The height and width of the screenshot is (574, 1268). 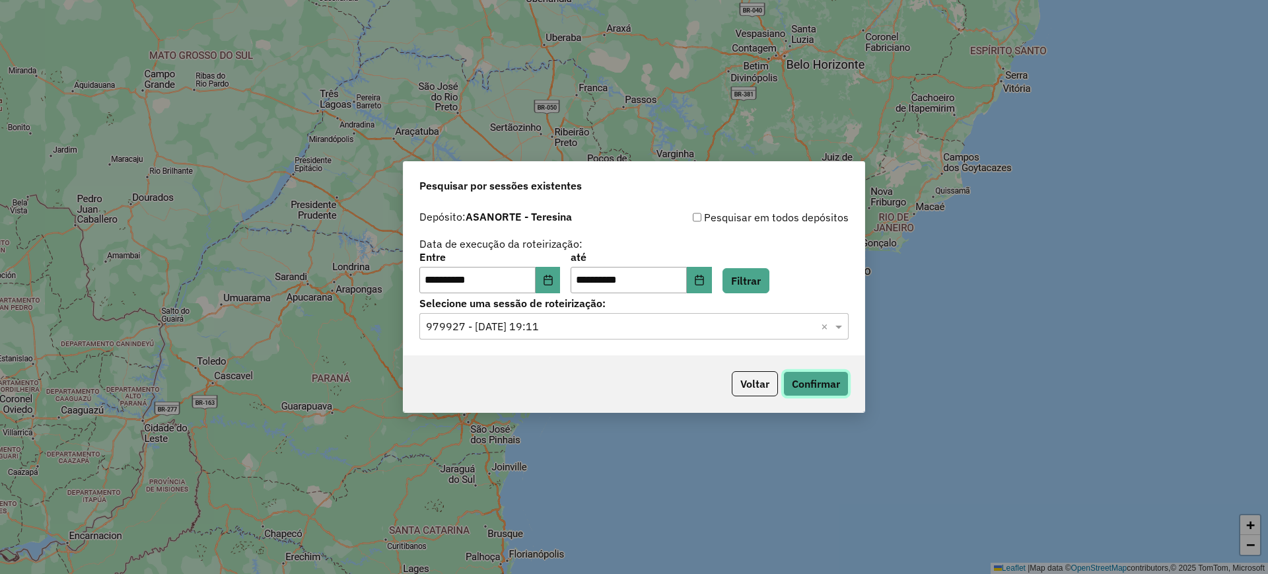 What do you see at coordinates (634, 303) in the screenshot?
I see `label: Selecione uma sessão de roteirização:` at bounding box center [634, 303].